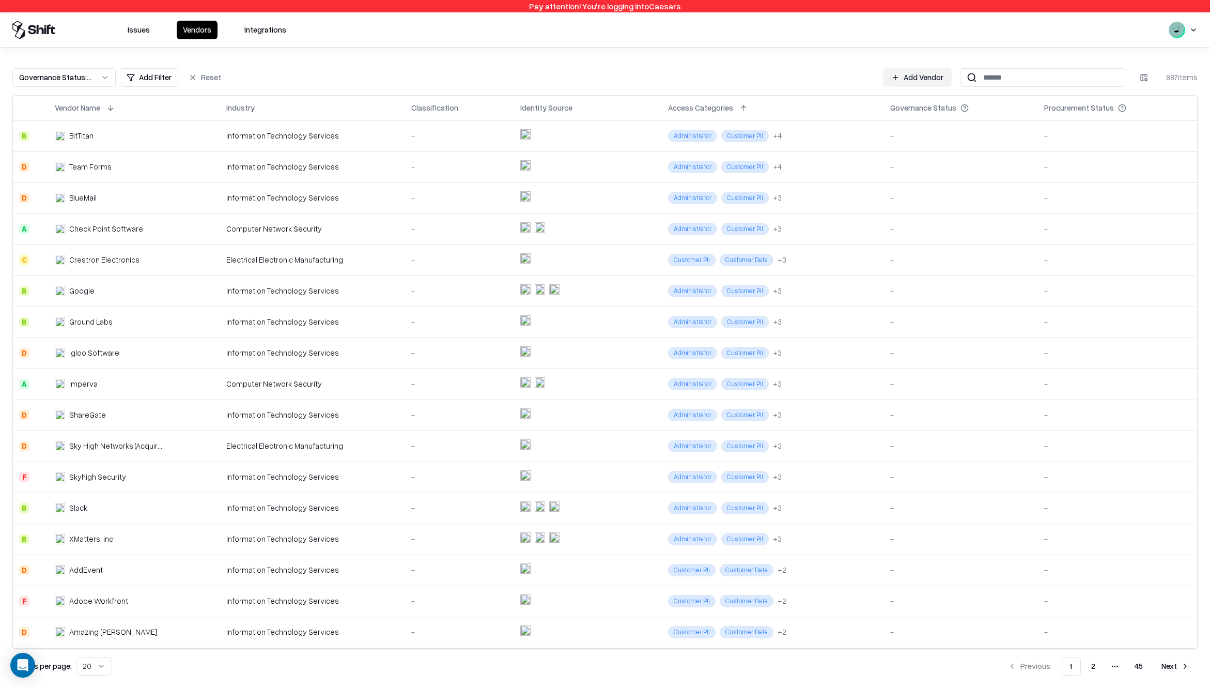  What do you see at coordinates (777, 135) in the screenshot?
I see `div: + 4` at bounding box center [777, 135].